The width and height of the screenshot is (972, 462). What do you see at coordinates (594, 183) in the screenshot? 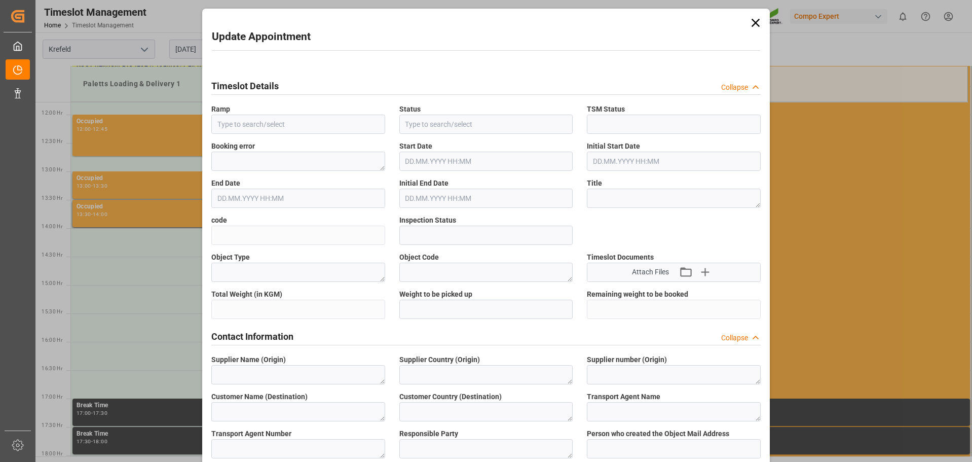
I see `span: Title` at bounding box center [594, 183].